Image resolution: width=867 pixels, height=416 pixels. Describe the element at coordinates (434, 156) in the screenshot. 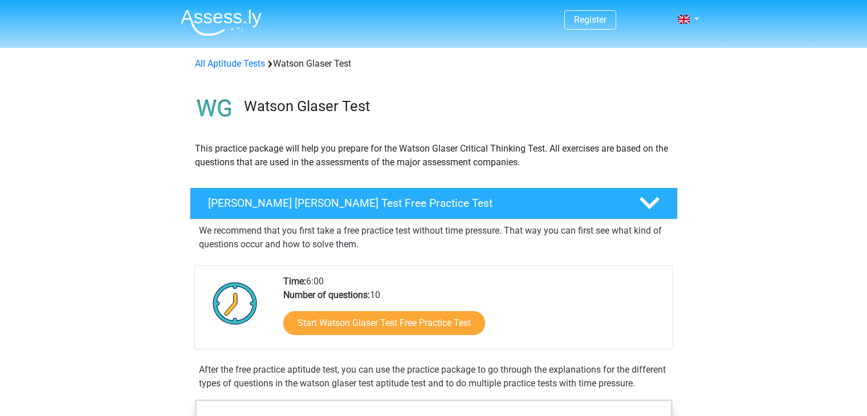

I see `p: This practice package will help you prepare for the Watson Glaser Critical Thinking Test. All exe...` at that location.